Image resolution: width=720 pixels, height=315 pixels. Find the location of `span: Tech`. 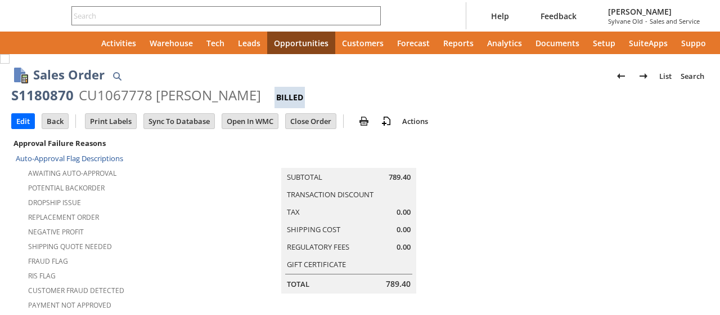

span: Tech is located at coordinates (216, 43).